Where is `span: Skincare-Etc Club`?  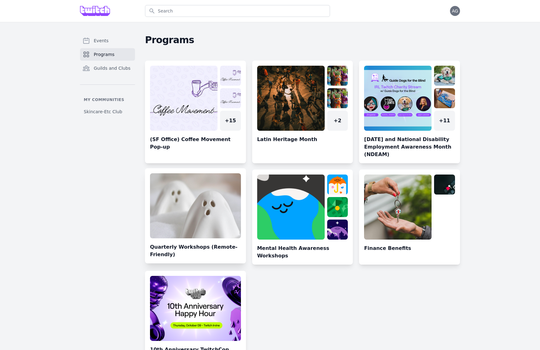 span: Skincare-Etc Club is located at coordinates (103, 112).